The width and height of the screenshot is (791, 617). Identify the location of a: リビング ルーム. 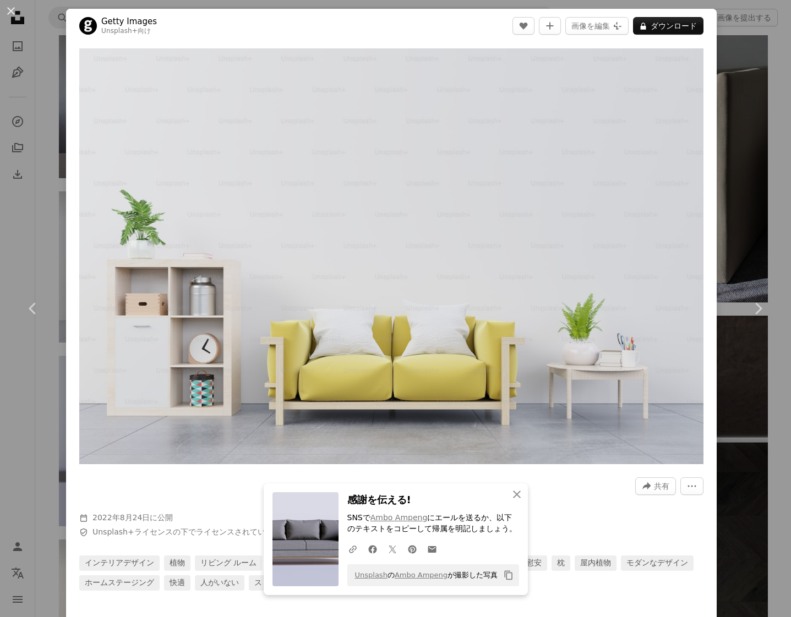
(228, 563).